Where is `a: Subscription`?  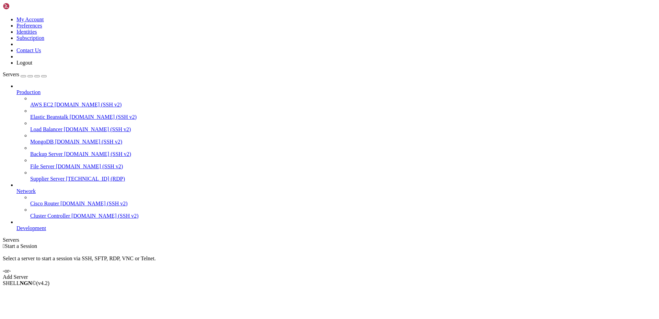
a: Subscription is located at coordinates (30, 38).